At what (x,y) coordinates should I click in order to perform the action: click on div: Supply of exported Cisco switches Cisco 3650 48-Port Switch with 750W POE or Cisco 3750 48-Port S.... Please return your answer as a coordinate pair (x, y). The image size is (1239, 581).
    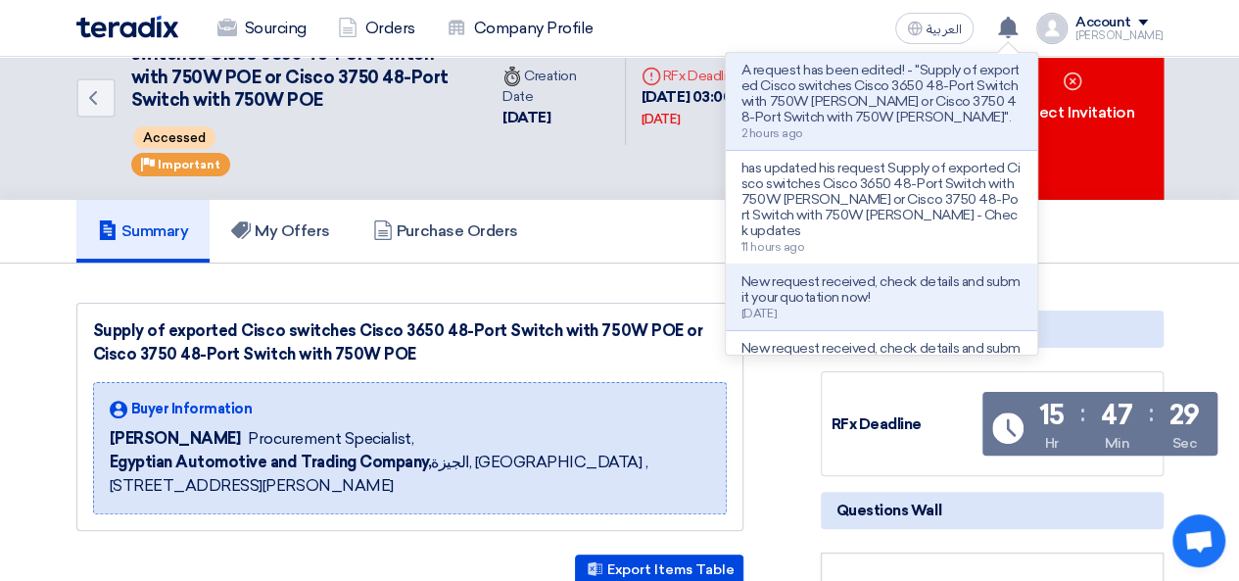
    Looking at the image, I should click on (409, 343).